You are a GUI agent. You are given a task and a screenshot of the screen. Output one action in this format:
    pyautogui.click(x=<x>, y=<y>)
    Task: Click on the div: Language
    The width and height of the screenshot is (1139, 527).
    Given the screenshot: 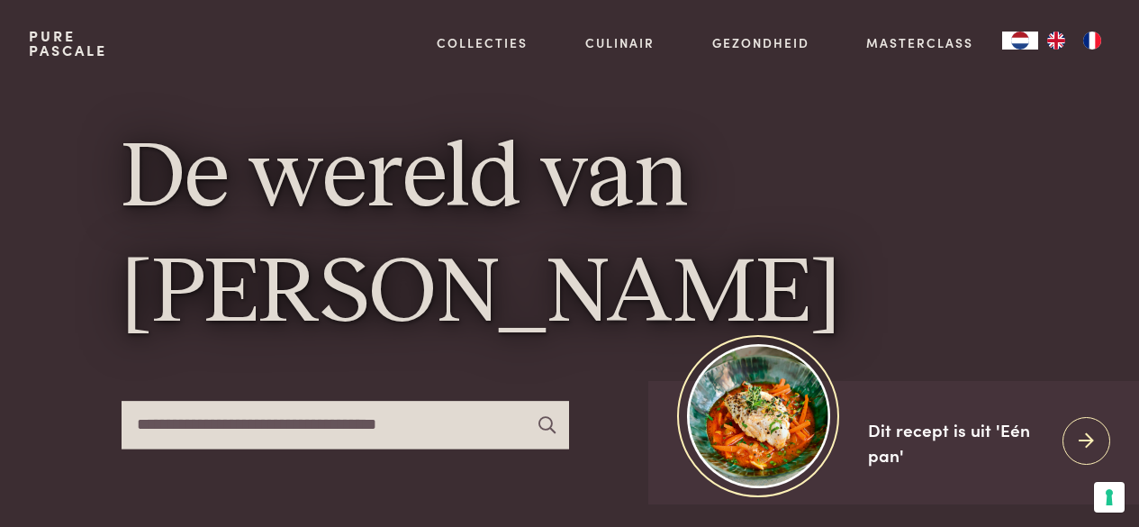 What is the action you would take?
    pyautogui.click(x=1020, y=41)
    